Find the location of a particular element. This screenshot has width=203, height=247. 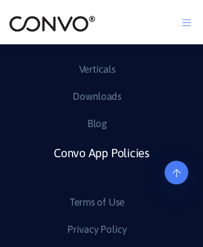

a: Downloads is located at coordinates (97, 97).